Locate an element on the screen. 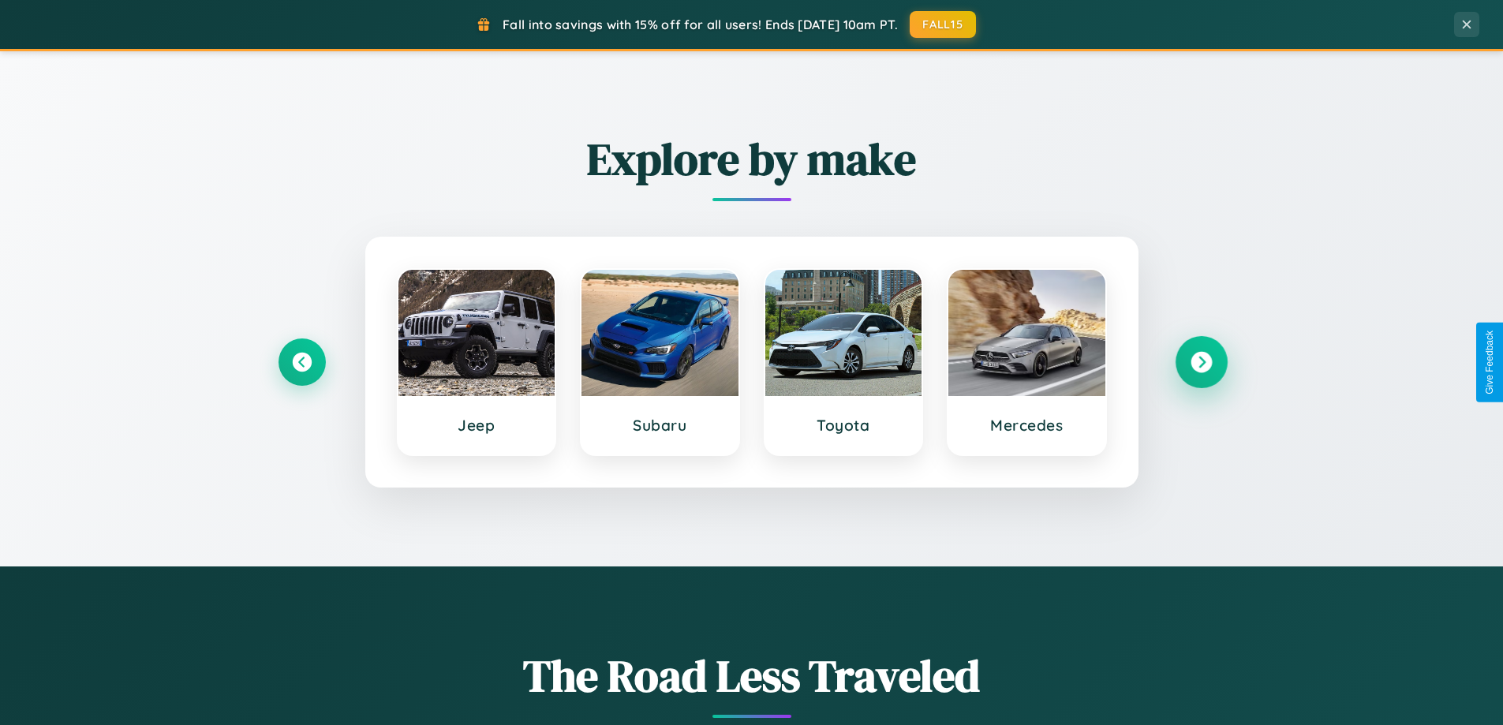 The width and height of the screenshot is (1503, 725). h3: Jeep is located at coordinates (476, 425).